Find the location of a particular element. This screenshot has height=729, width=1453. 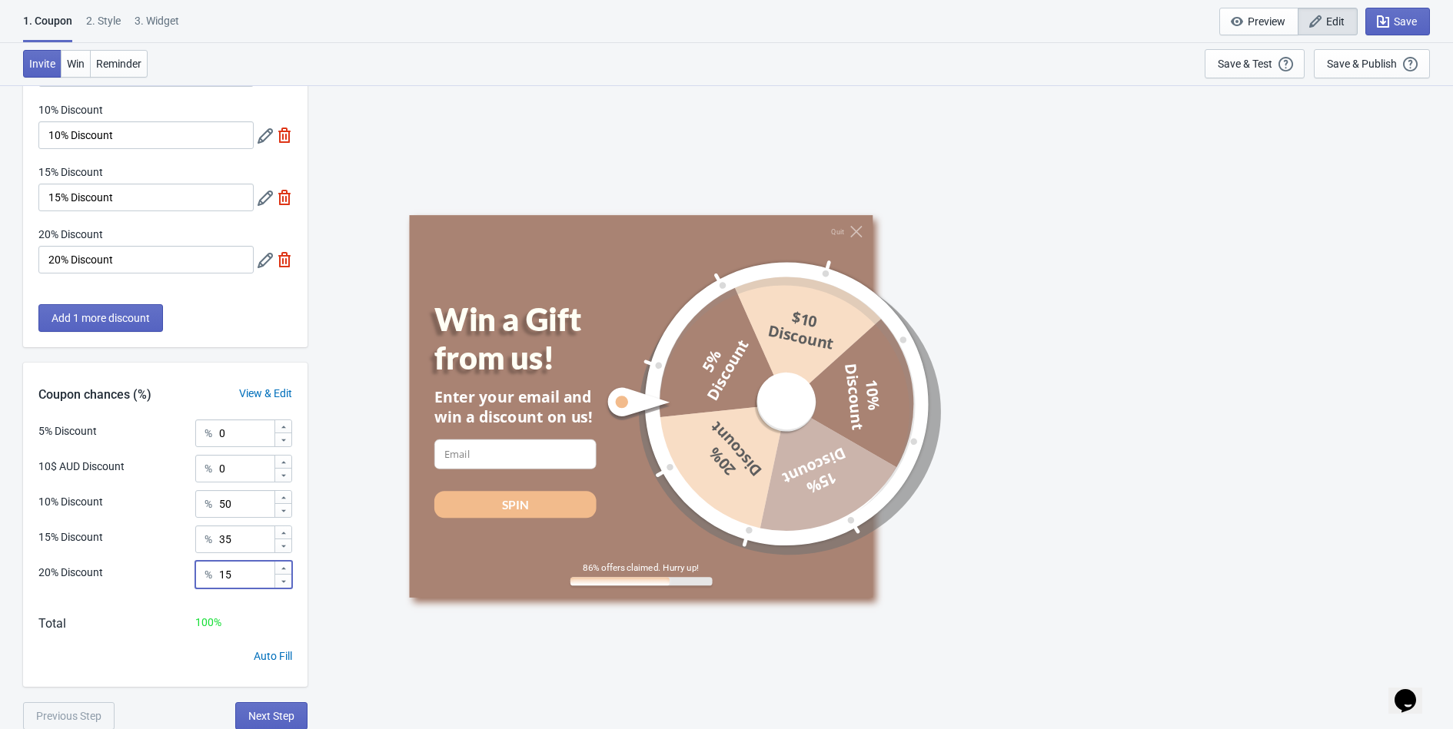

button: Invite is located at coordinates (42, 64).